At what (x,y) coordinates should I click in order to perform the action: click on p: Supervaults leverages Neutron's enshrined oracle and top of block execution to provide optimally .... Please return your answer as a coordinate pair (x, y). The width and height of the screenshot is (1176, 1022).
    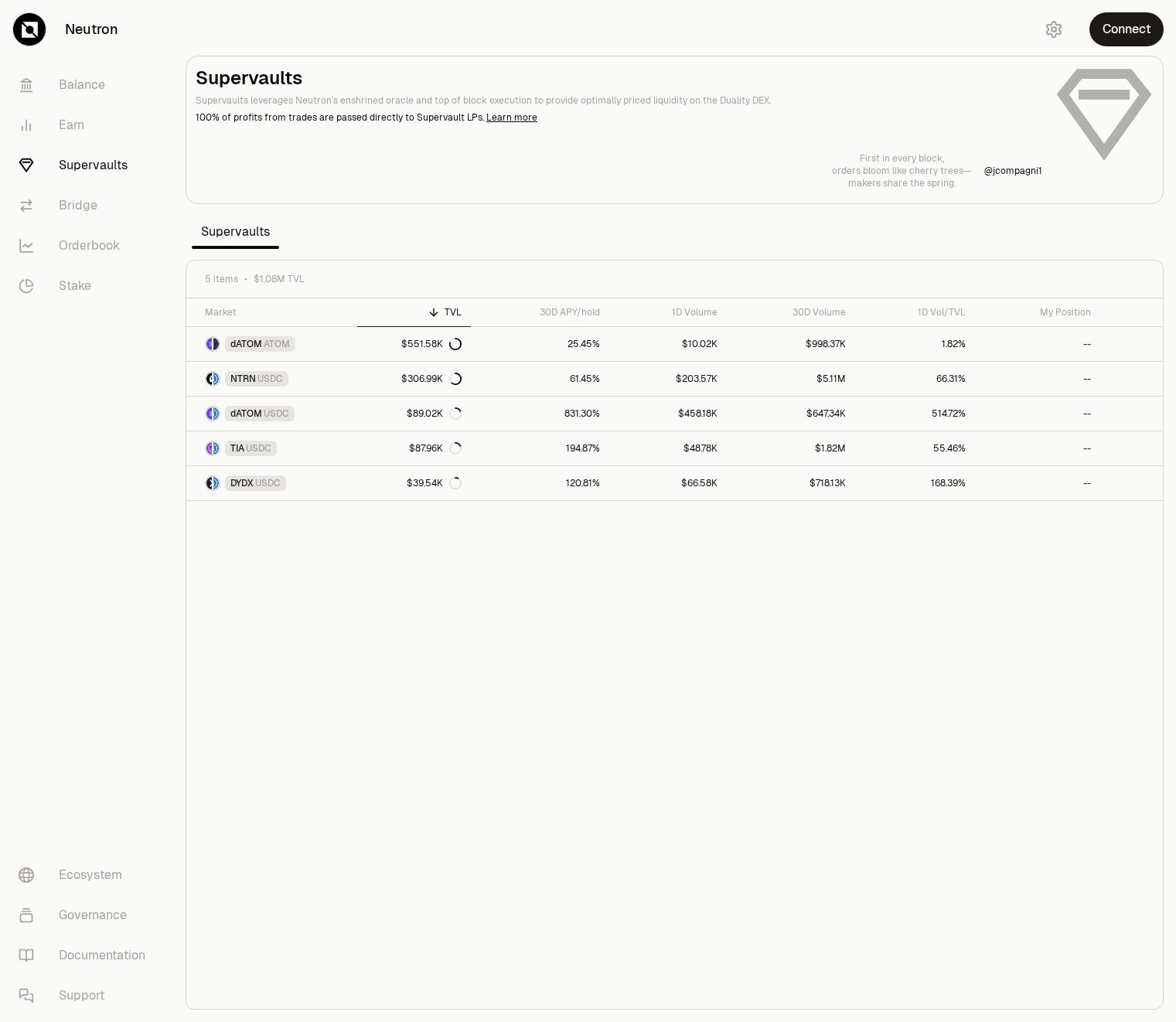
    Looking at the image, I should click on (618, 101).